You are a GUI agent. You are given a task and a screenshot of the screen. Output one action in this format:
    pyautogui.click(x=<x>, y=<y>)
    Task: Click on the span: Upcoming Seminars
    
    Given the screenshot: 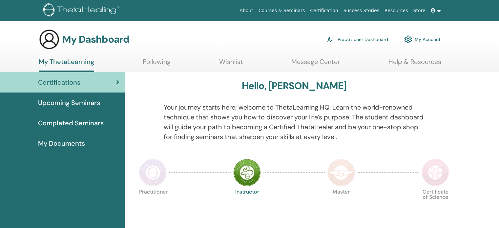 What is the action you would take?
    pyautogui.click(x=69, y=103)
    